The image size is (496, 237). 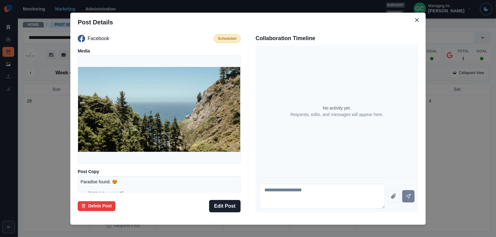 I want to click on p: Requests, edits, and messages will appear here., so click(x=337, y=114).